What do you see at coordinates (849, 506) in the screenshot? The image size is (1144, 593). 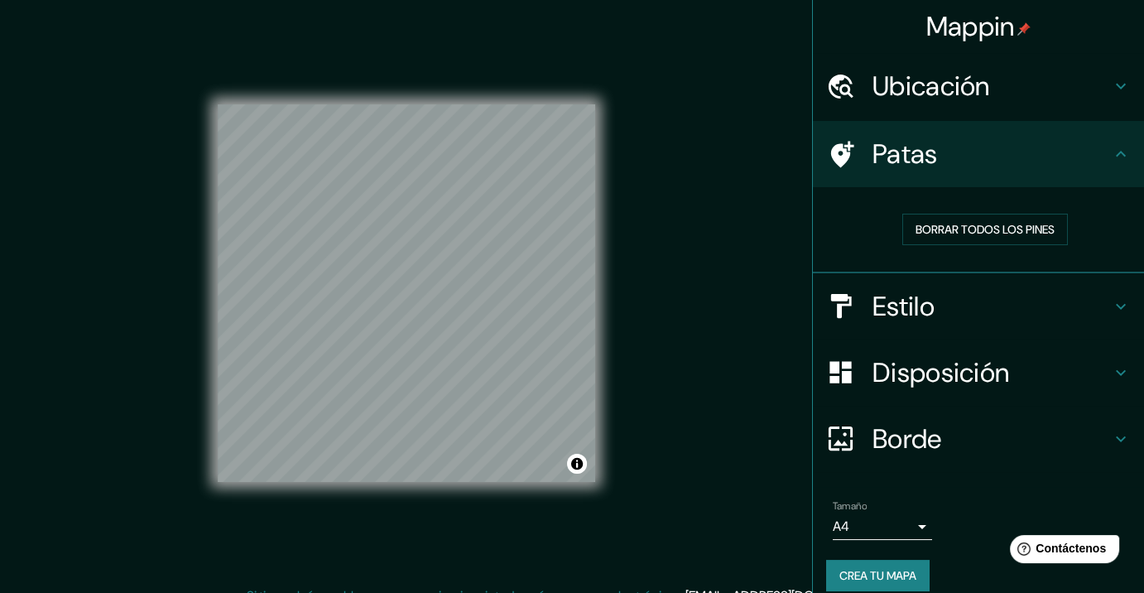 I see `font: Tamaño` at bounding box center [849, 506].